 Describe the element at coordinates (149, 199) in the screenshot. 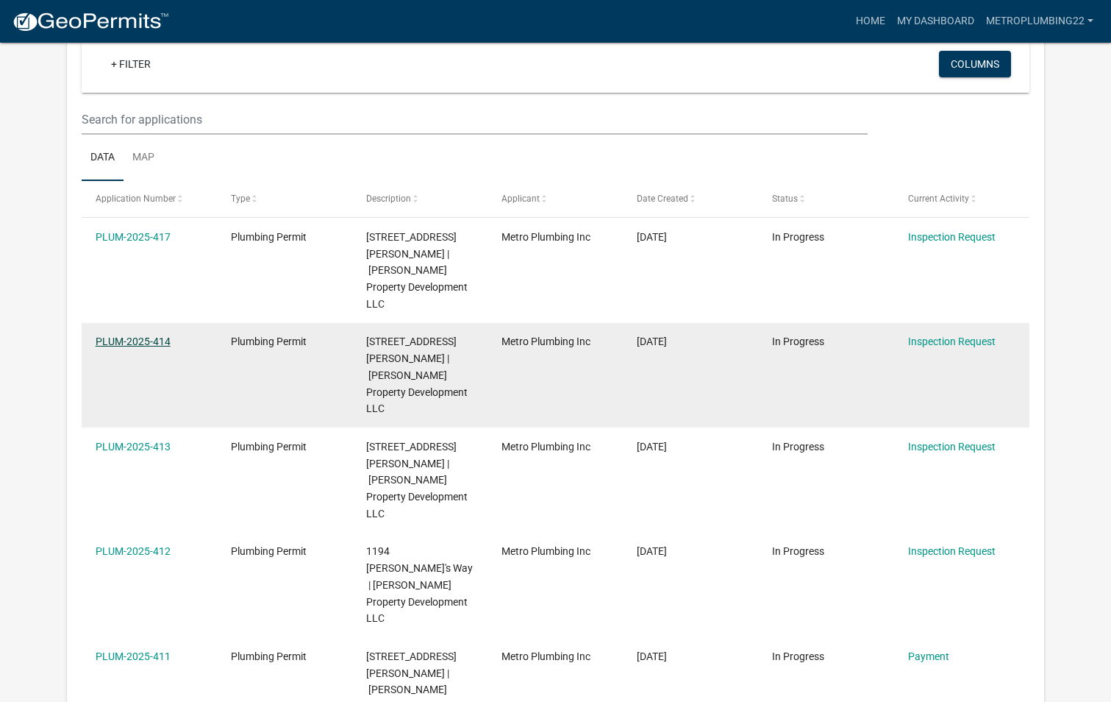

I see `datatable-header-cell: Application Number` at that location.